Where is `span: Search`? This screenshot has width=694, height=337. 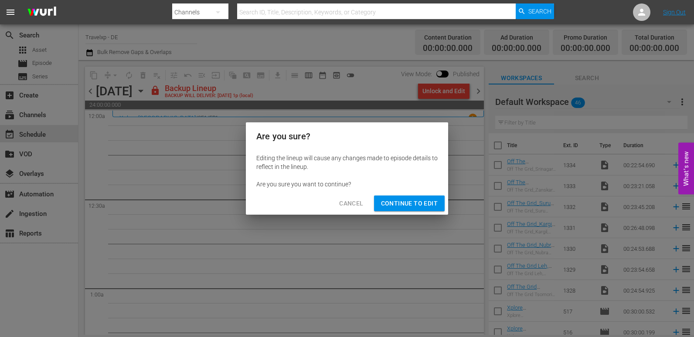
span: Search is located at coordinates (540, 11).